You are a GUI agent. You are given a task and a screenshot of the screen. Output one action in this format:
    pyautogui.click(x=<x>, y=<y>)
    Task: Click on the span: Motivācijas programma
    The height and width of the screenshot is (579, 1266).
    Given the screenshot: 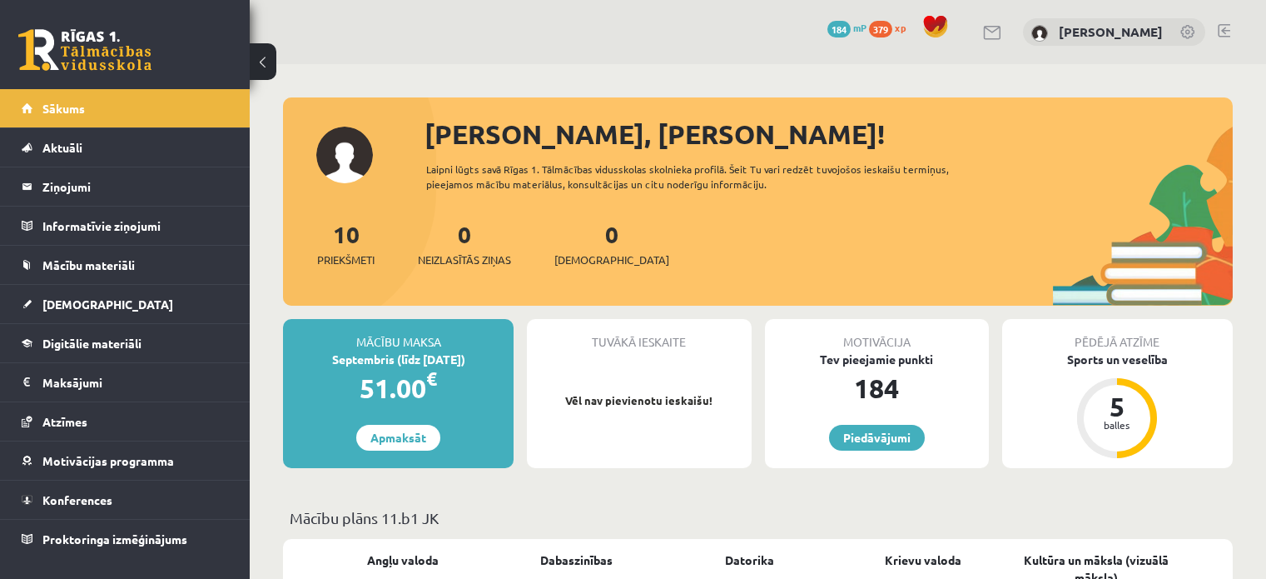 What is the action you would take?
    pyautogui.click(x=108, y=460)
    